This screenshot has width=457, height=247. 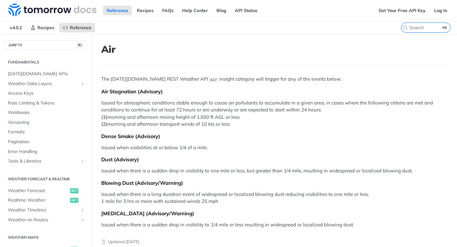 What do you see at coordinates (82, 84) in the screenshot?
I see `button: Show subpages for Weather Data Layers` at bounding box center [82, 84].